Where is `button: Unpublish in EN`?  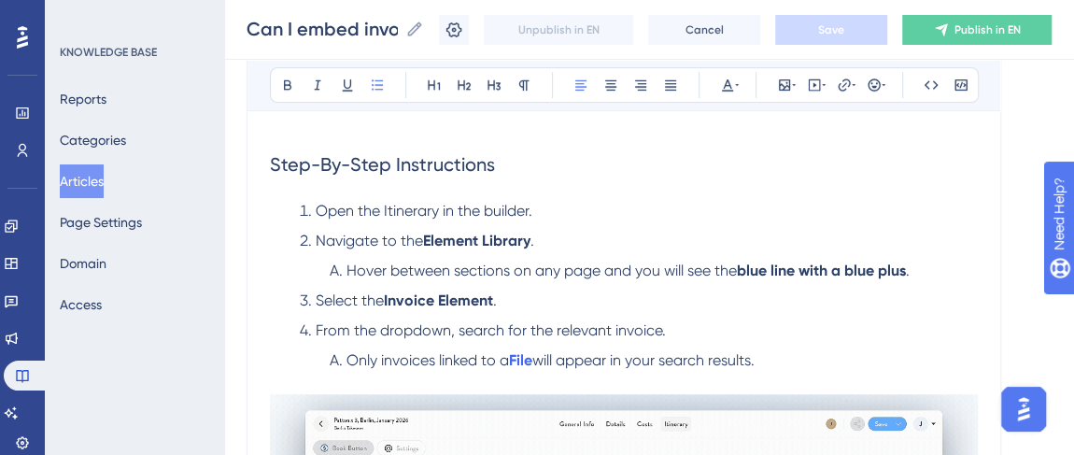
button: Unpublish in EN is located at coordinates (559, 30).